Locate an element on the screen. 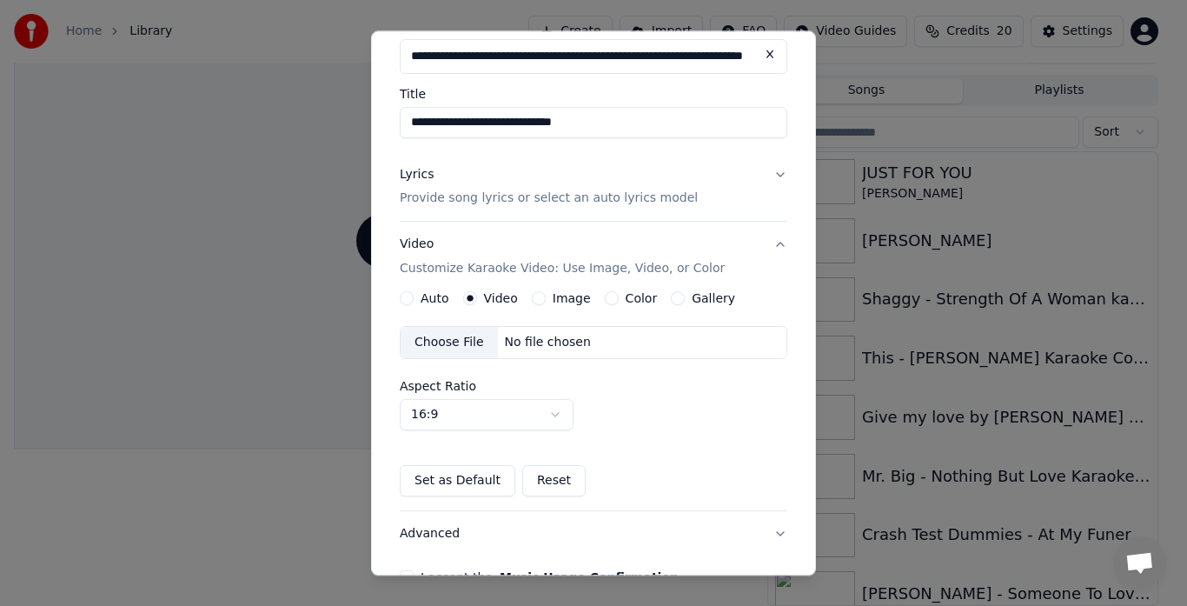 The height and width of the screenshot is (606, 1187). label: I accept the is located at coordinates (549, 578).